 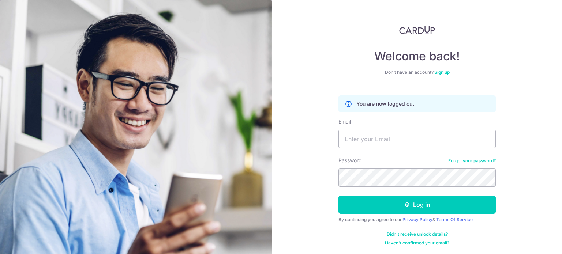 I want to click on a: Forgot your password?, so click(x=472, y=161).